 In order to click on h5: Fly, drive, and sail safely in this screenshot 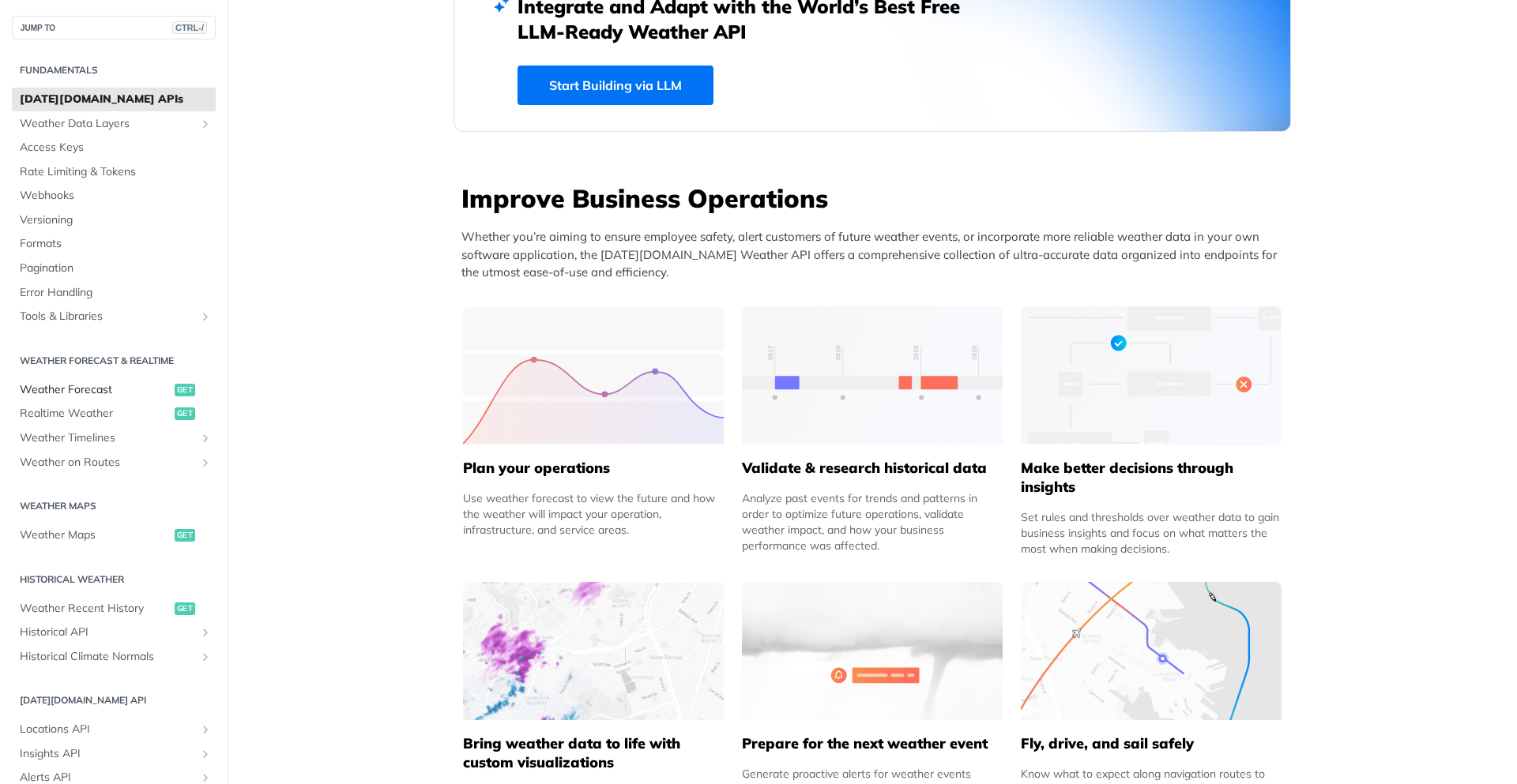, I will do `click(1151, 743)`.